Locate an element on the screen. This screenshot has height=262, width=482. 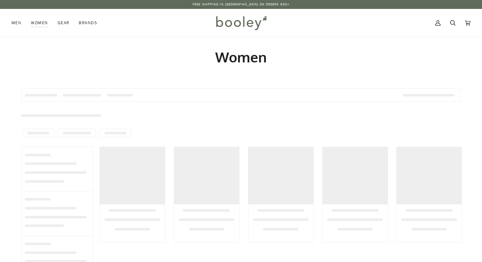
span: Brands is located at coordinates (88, 23).